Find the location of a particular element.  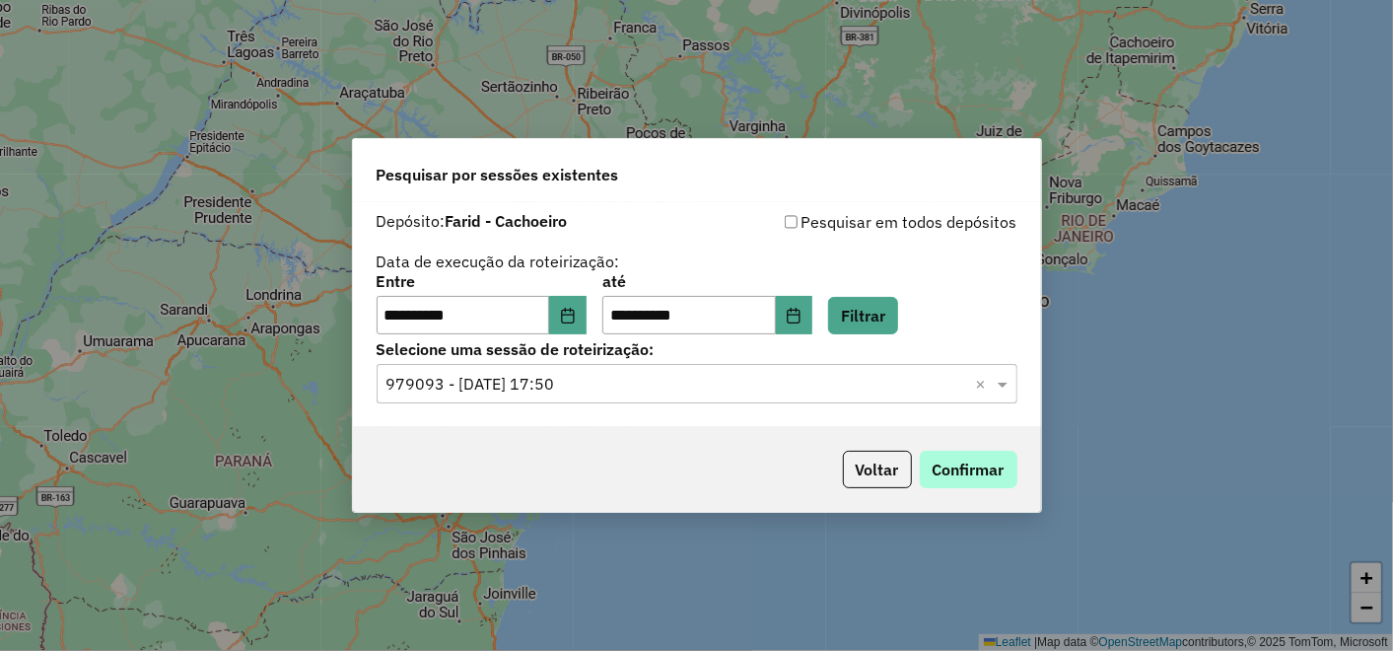

div: Pesquisar em todos depósitos is located at coordinates (857, 222).